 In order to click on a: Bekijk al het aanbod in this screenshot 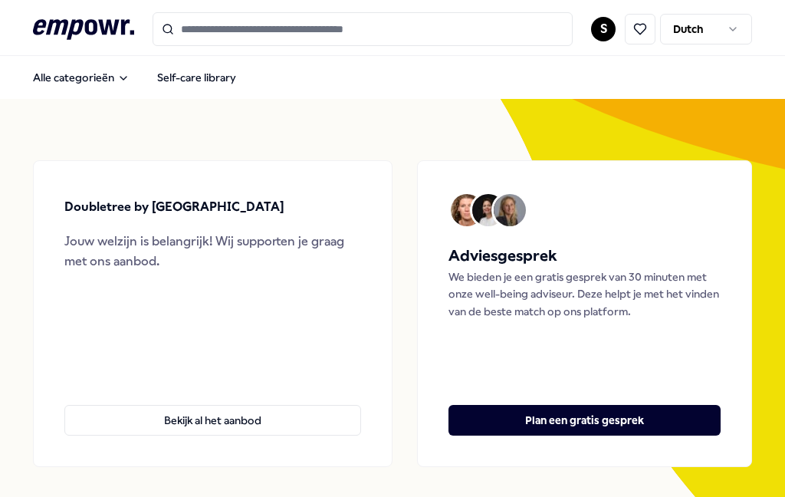, I will do `click(212, 408)`.